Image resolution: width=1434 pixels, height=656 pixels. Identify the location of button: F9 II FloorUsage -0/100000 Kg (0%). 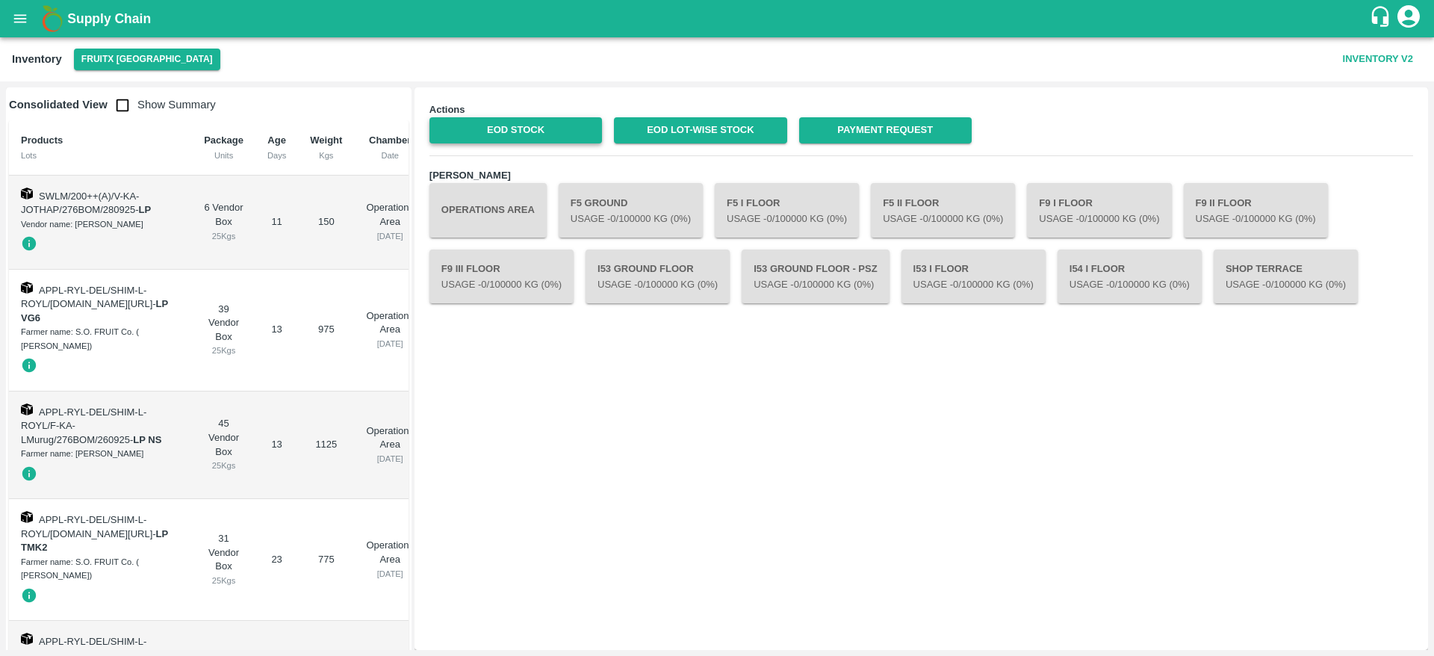
(1255, 210).